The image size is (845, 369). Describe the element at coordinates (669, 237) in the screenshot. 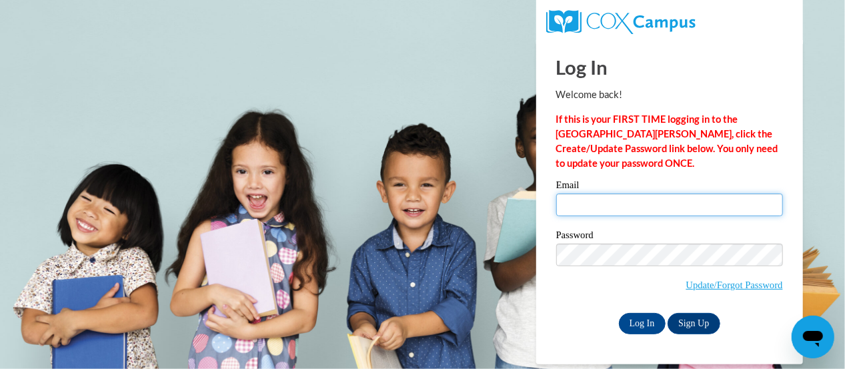

I see `label: Password` at that location.